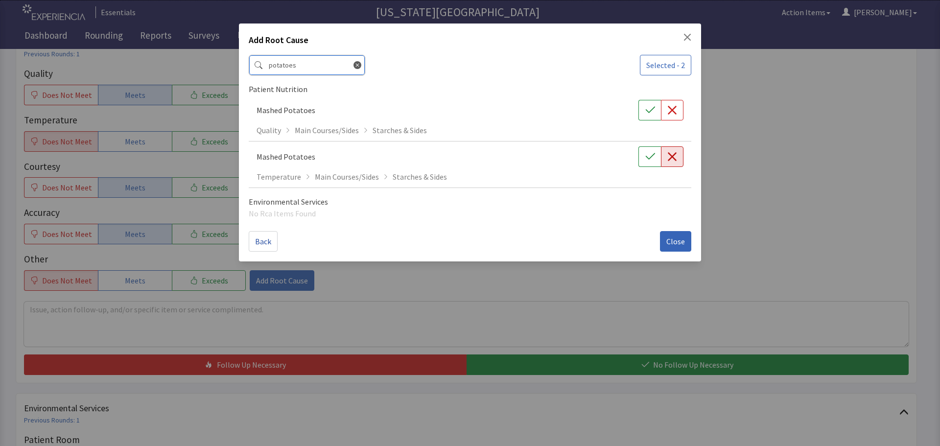 Image resolution: width=940 pixels, height=446 pixels. I want to click on p: No Rca Items Found, so click(470, 213).